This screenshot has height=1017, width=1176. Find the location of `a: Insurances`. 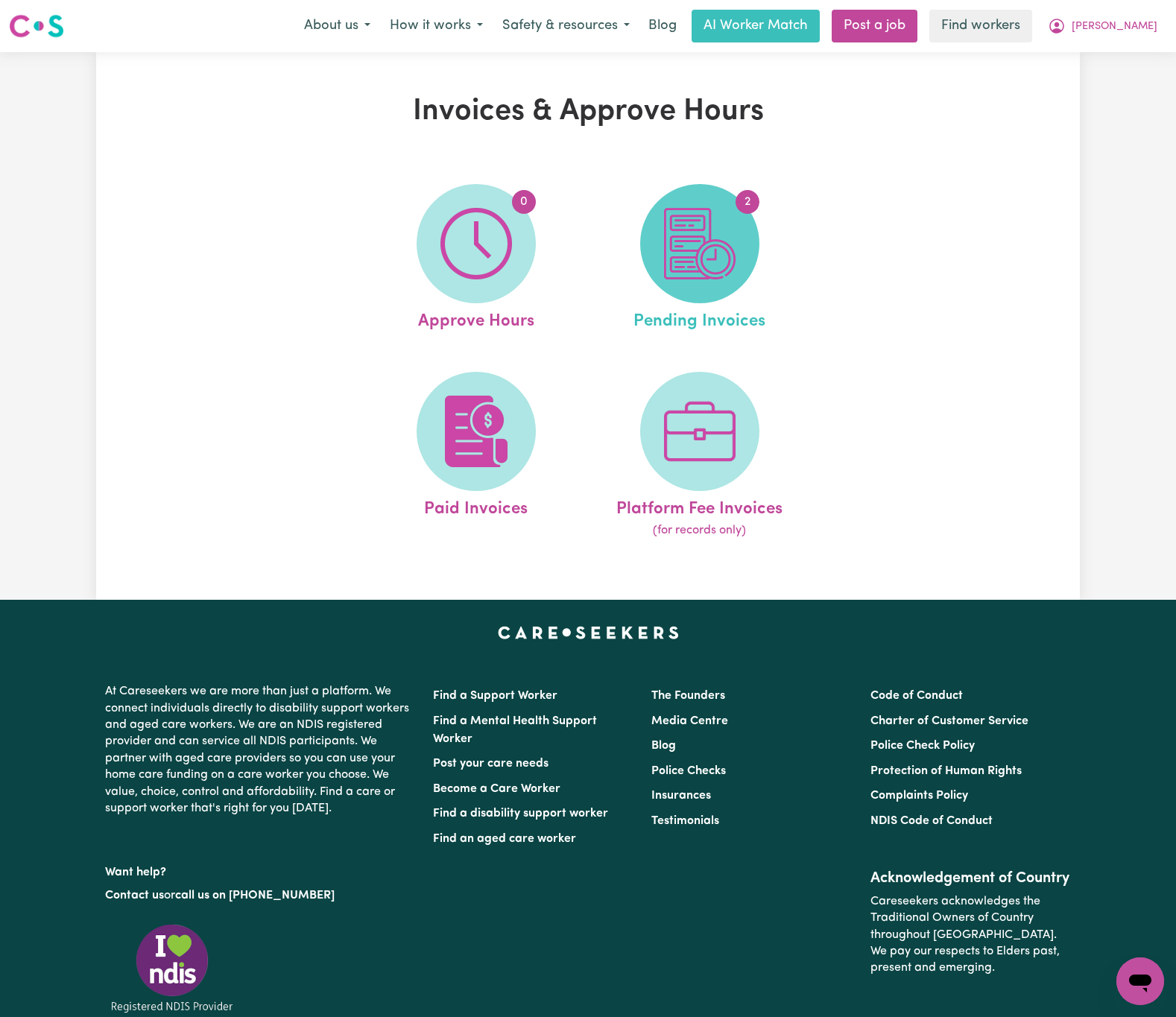

a: Insurances is located at coordinates (681, 796).